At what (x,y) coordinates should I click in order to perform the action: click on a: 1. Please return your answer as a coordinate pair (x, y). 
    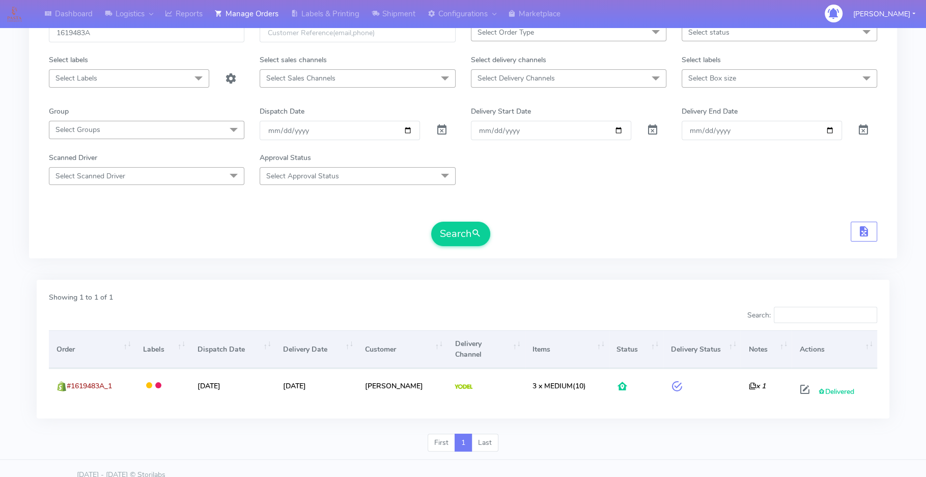
    Looking at the image, I should click on (463, 442).